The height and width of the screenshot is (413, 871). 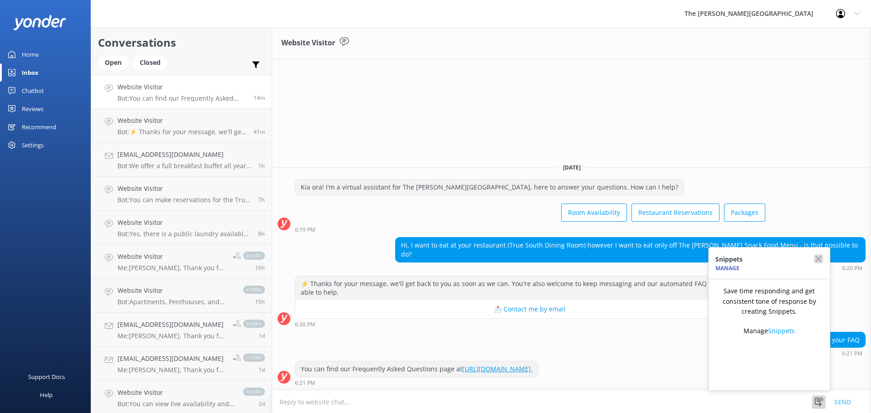 What do you see at coordinates (152, 62) in the screenshot?
I see `a: Closed` at bounding box center [152, 62].